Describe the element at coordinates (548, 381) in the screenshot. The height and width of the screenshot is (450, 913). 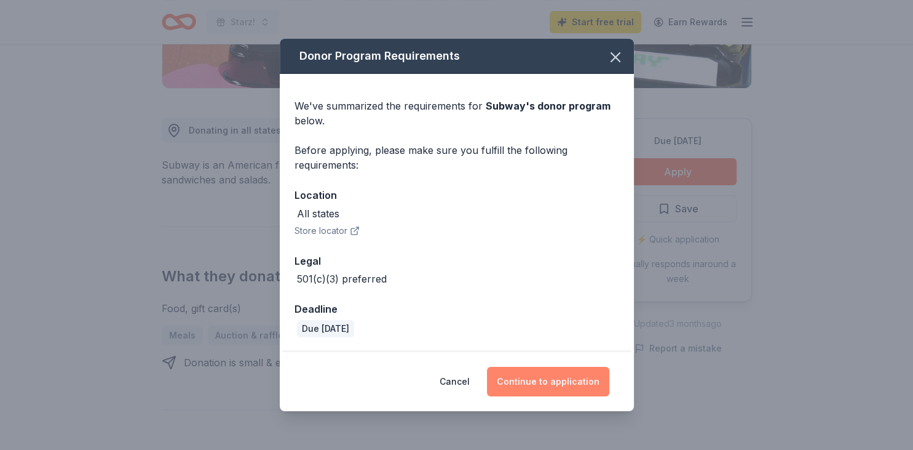
I see `button: Continue to application` at that location.